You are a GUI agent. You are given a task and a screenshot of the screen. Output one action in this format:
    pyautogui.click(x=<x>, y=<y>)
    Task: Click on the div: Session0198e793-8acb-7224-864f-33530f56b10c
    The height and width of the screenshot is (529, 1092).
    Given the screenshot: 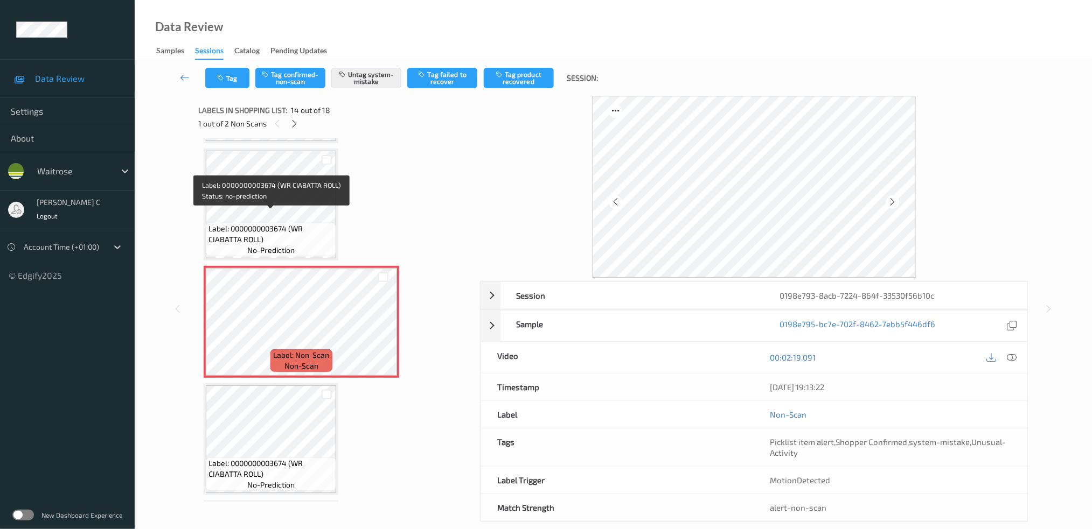 What is the action you would take?
    pyautogui.click(x=754, y=296)
    